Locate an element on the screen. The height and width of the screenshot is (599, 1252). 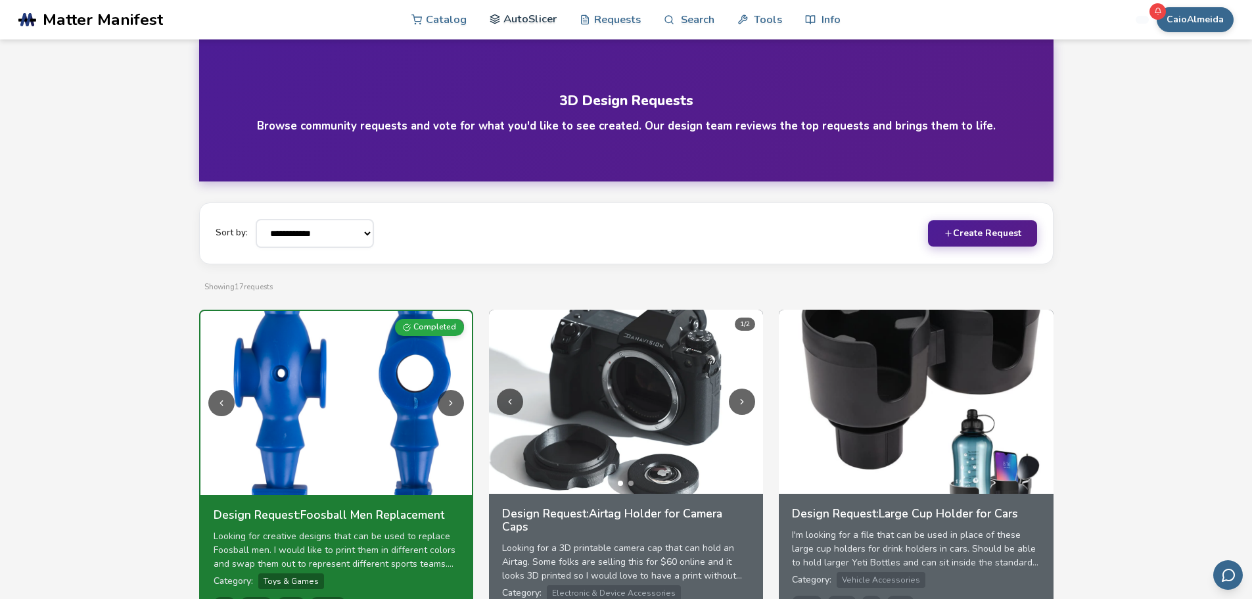
div: Looking for creative designs that can be used to replace Foosball men. I would like to print them... is located at coordinates (336, 549).